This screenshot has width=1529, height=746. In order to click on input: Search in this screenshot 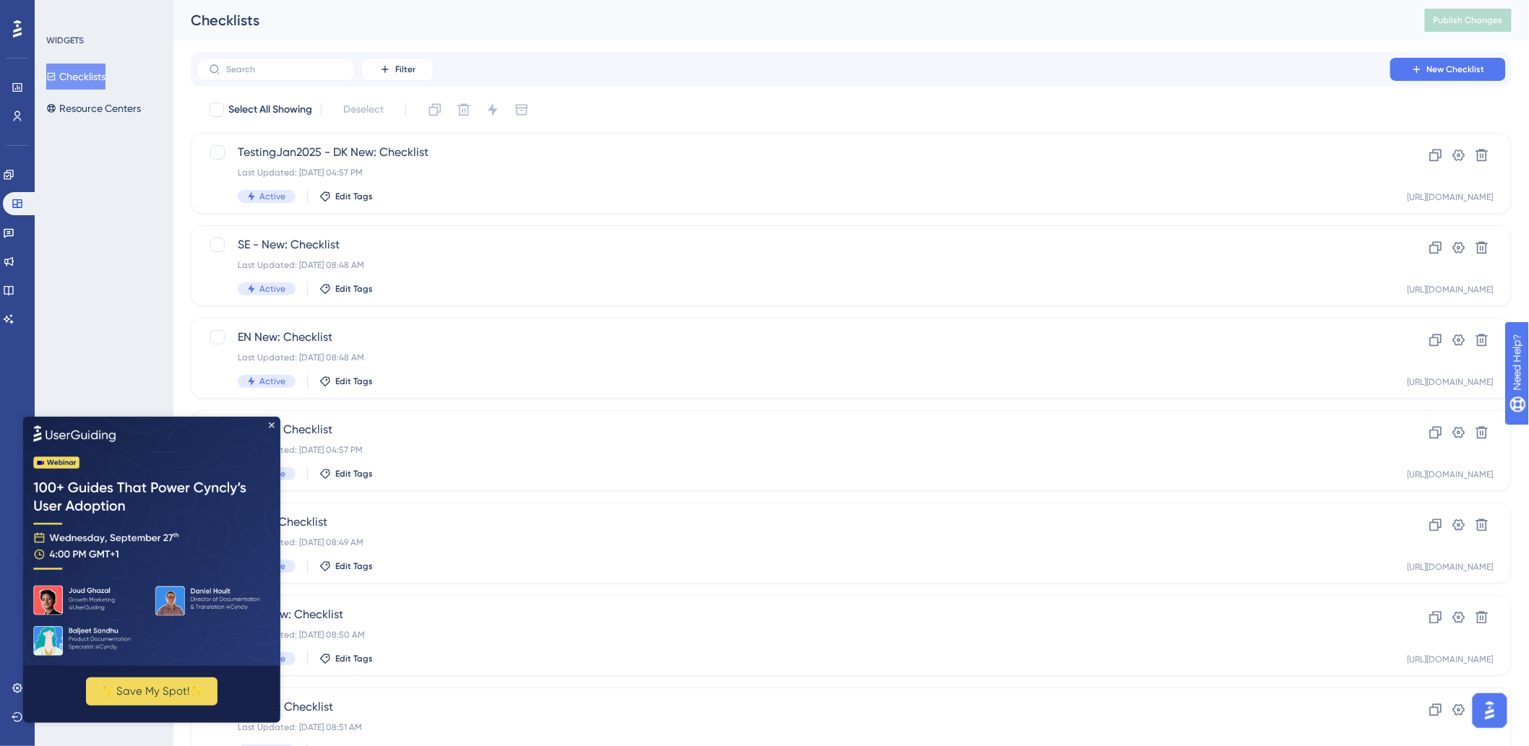, I will do `click(285, 69)`.